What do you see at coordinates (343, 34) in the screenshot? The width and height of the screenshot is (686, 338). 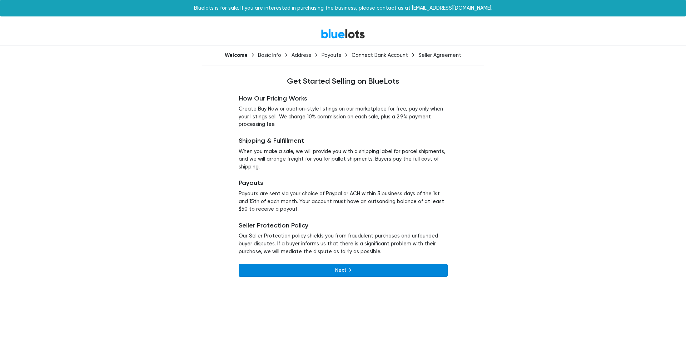 I see `a: BlueLots` at bounding box center [343, 34].